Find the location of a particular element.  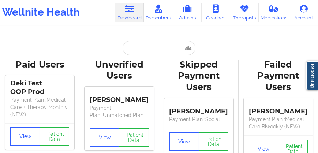

a: Medications is located at coordinates (274, 12).